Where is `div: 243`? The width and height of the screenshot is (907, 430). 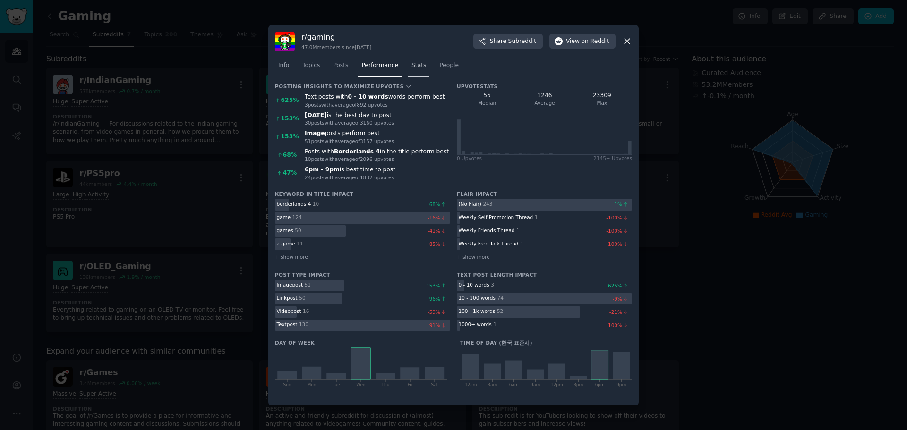
div: 243 is located at coordinates (488, 204).